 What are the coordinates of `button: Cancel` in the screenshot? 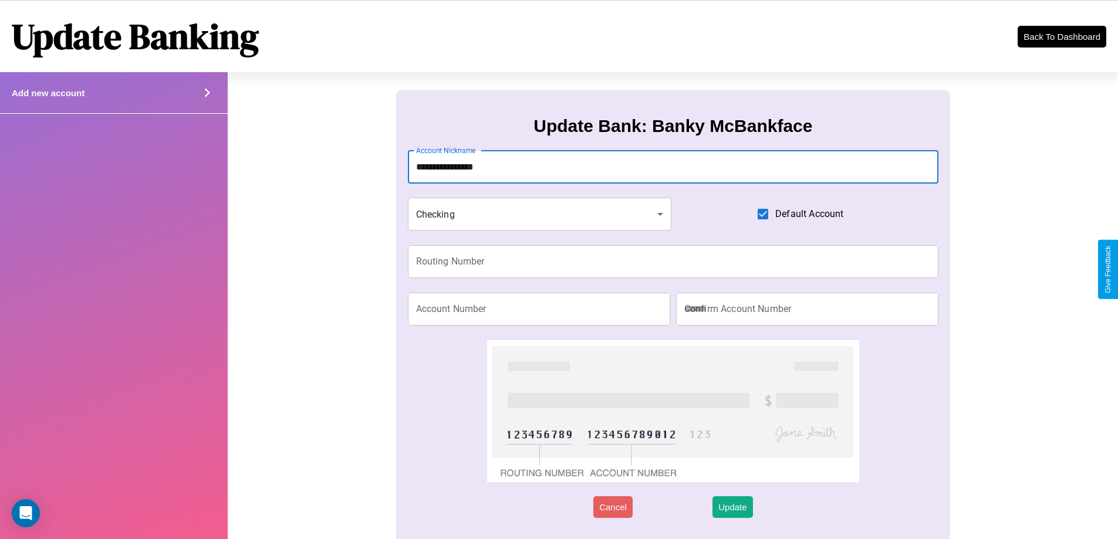 It's located at (613, 507).